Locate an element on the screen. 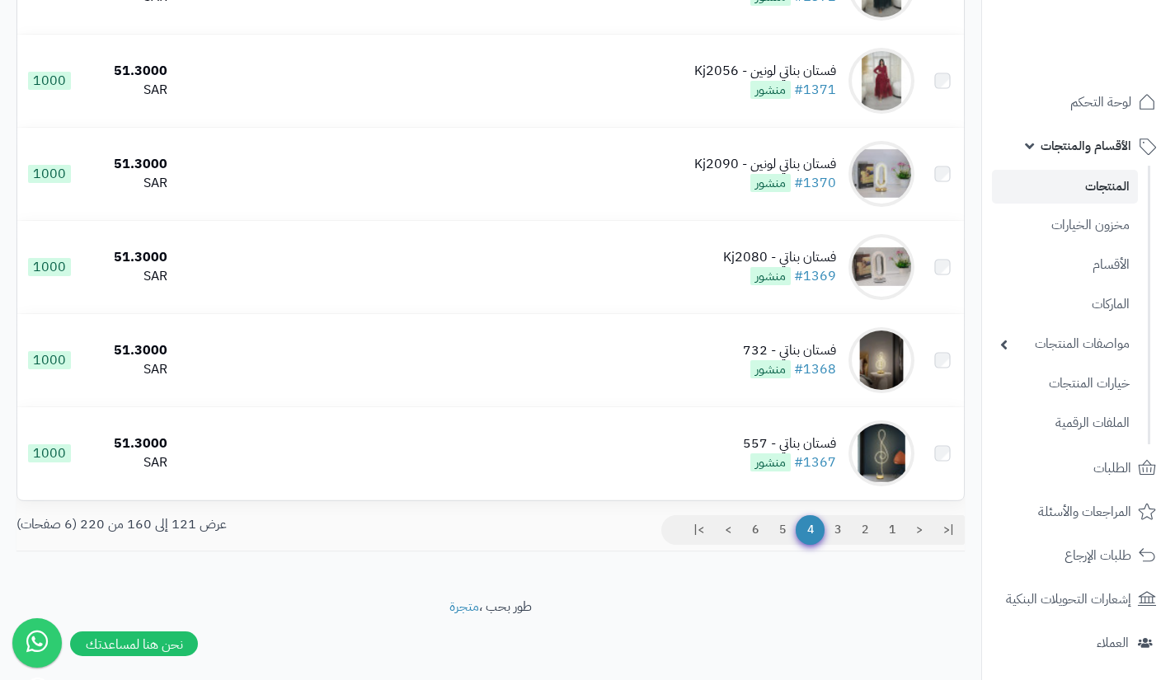 This screenshot has height=680, width=1175. span: طلبات الإرجاع is located at coordinates (1097, 556).